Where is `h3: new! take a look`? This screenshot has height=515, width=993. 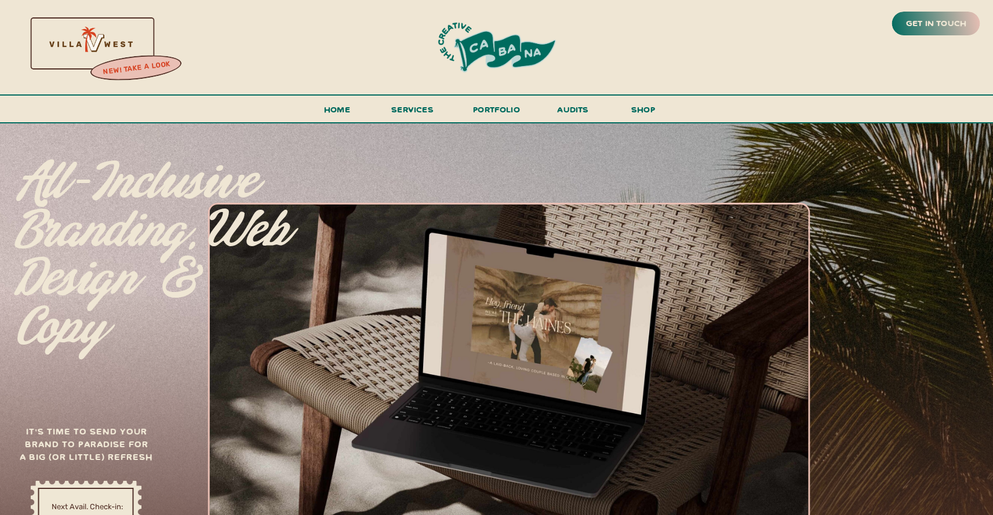 h3: new! take a look is located at coordinates (136, 68).